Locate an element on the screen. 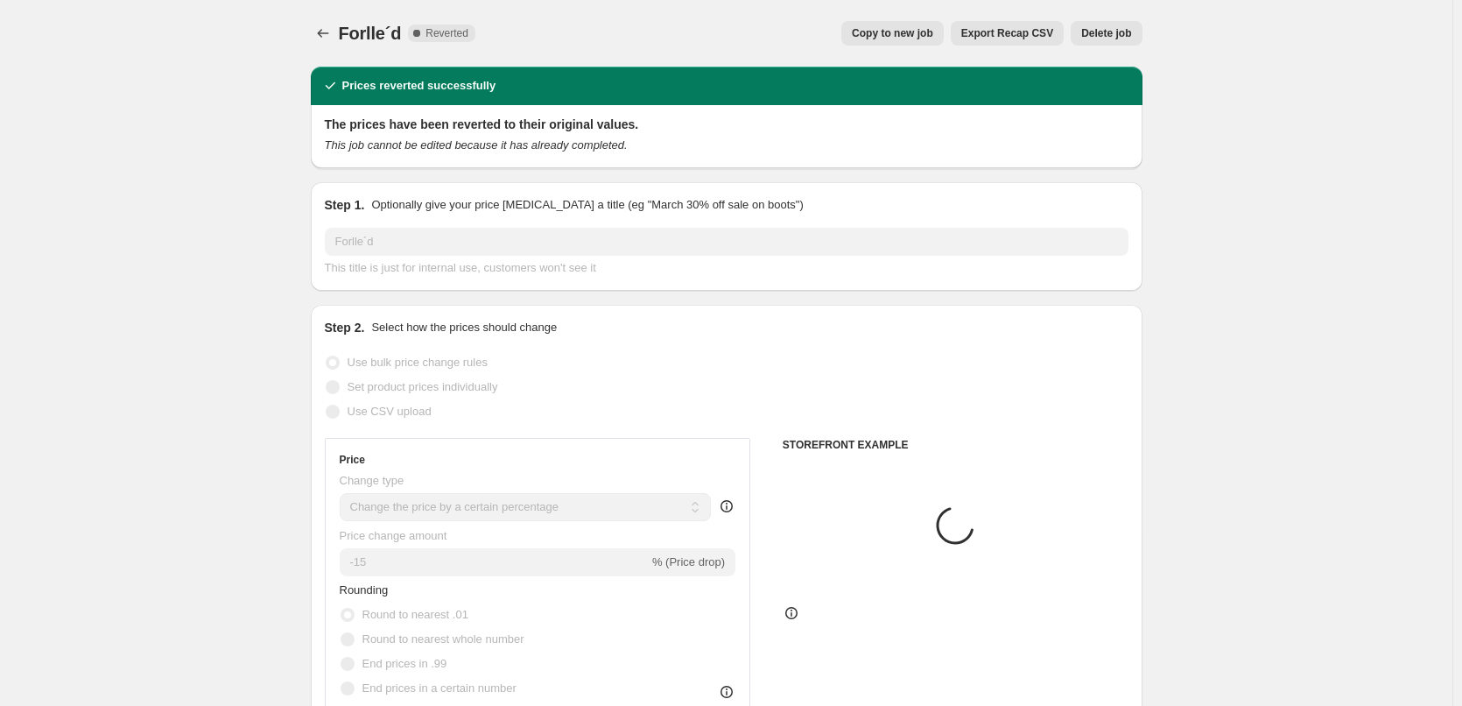  h2: Prices reverted successfully is located at coordinates (419, 86).